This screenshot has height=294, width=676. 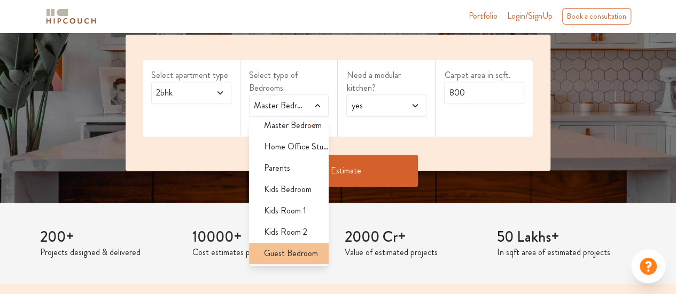 What do you see at coordinates (277, 168) in the screenshot?
I see `span: Parents` at bounding box center [277, 168].